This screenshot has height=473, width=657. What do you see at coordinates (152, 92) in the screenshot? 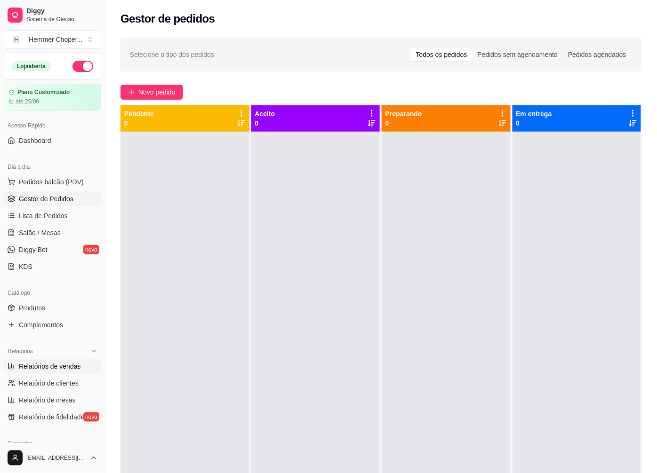
I see `button: Novo pedido` at bounding box center [152, 92].